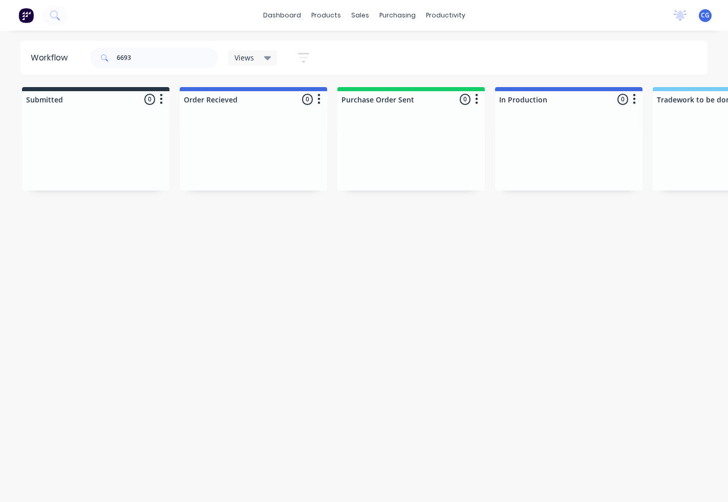  What do you see at coordinates (705, 15) in the screenshot?
I see `span: CG` at bounding box center [705, 15].